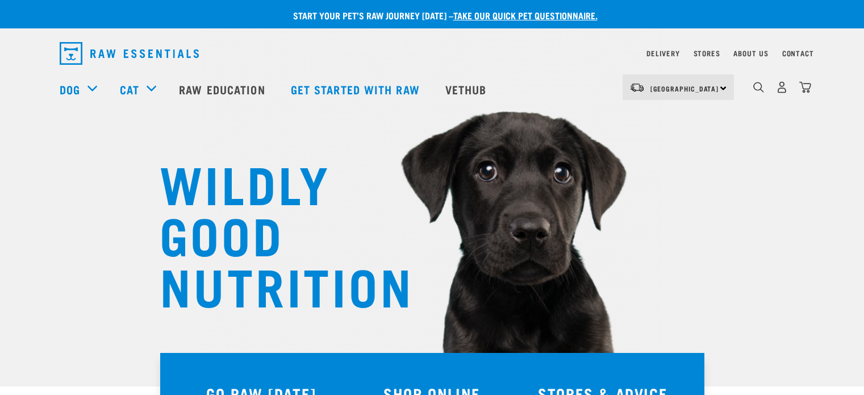  I want to click on h1: WILDLY GOOD NUTRITION, so click(273, 233).